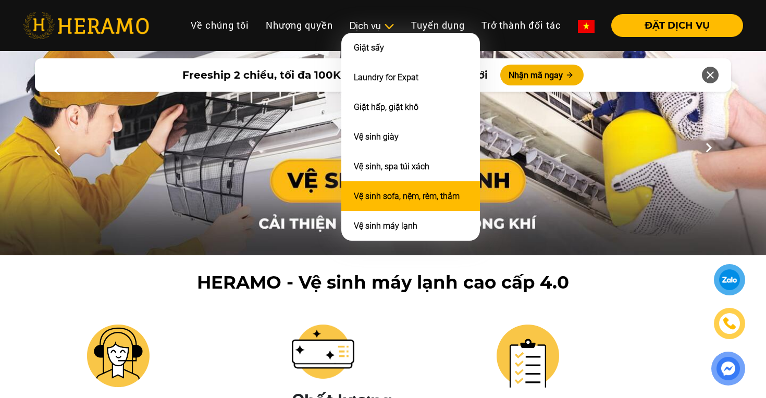 This screenshot has width=766, height=398. I want to click on button: ĐẶT DỊCH VỤ, so click(677, 26).